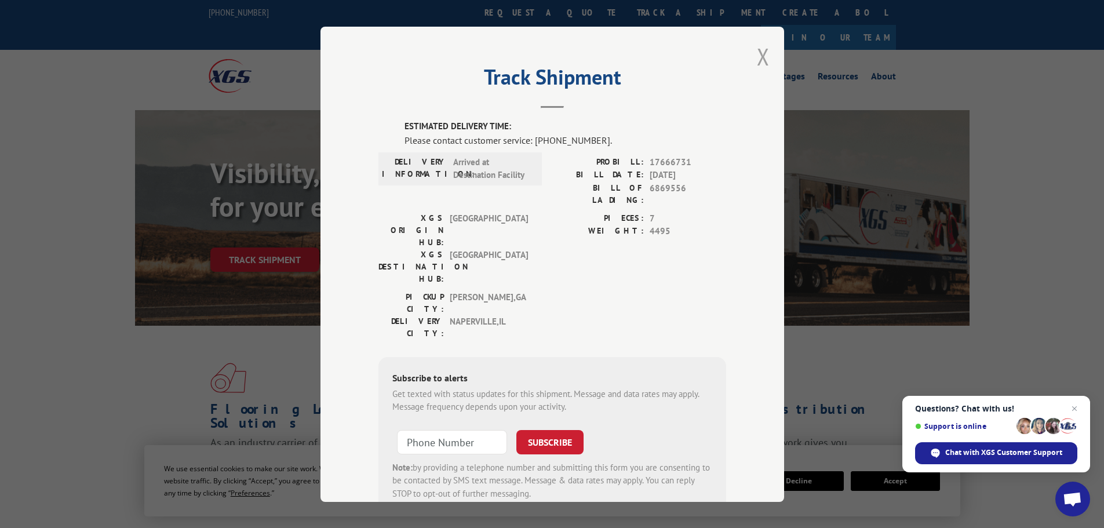 Image resolution: width=1104 pixels, height=528 pixels. Describe the element at coordinates (688, 218) in the screenshot. I see `span: 7` at that location.